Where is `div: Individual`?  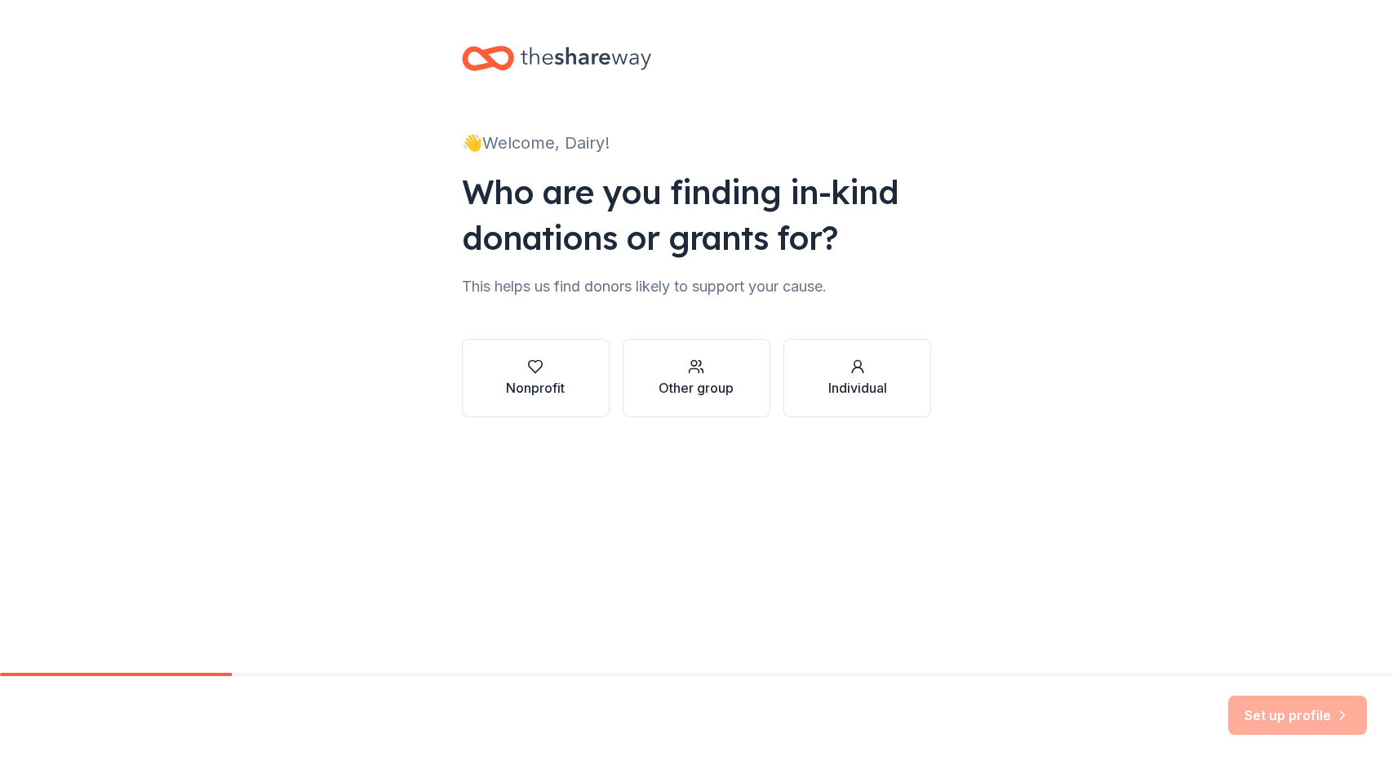 div: Individual is located at coordinates (858, 388).